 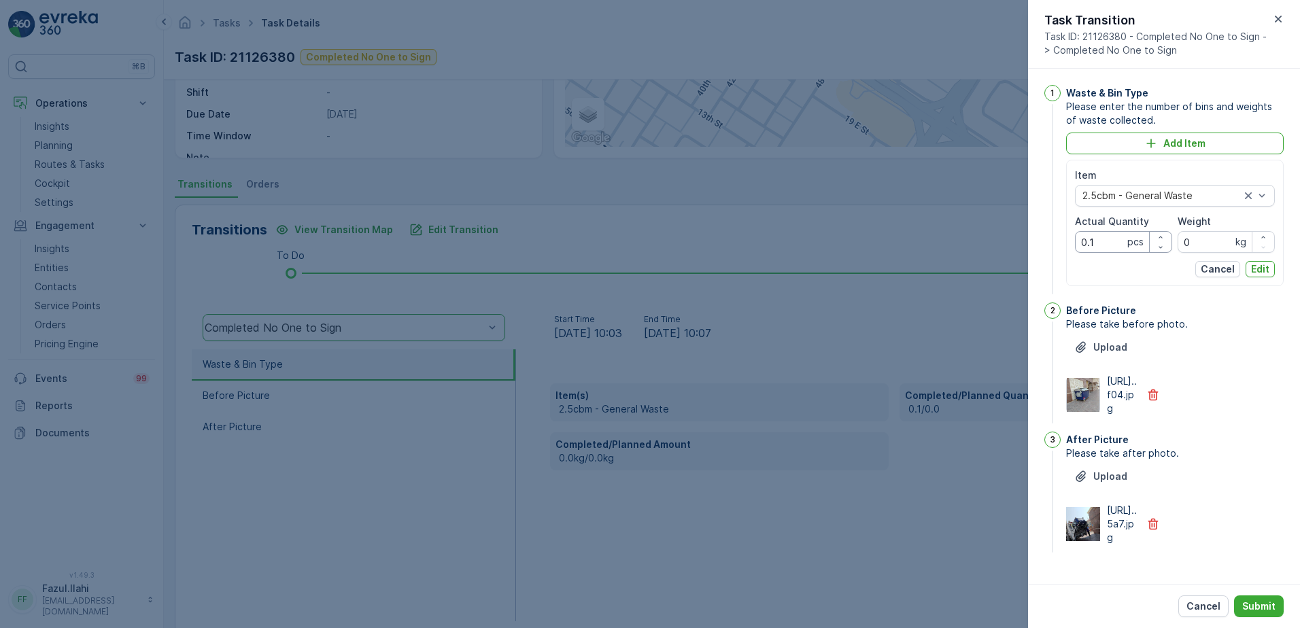 I want to click on span: Please enter the number of bins and weights of waste collected., so click(x=1175, y=114).